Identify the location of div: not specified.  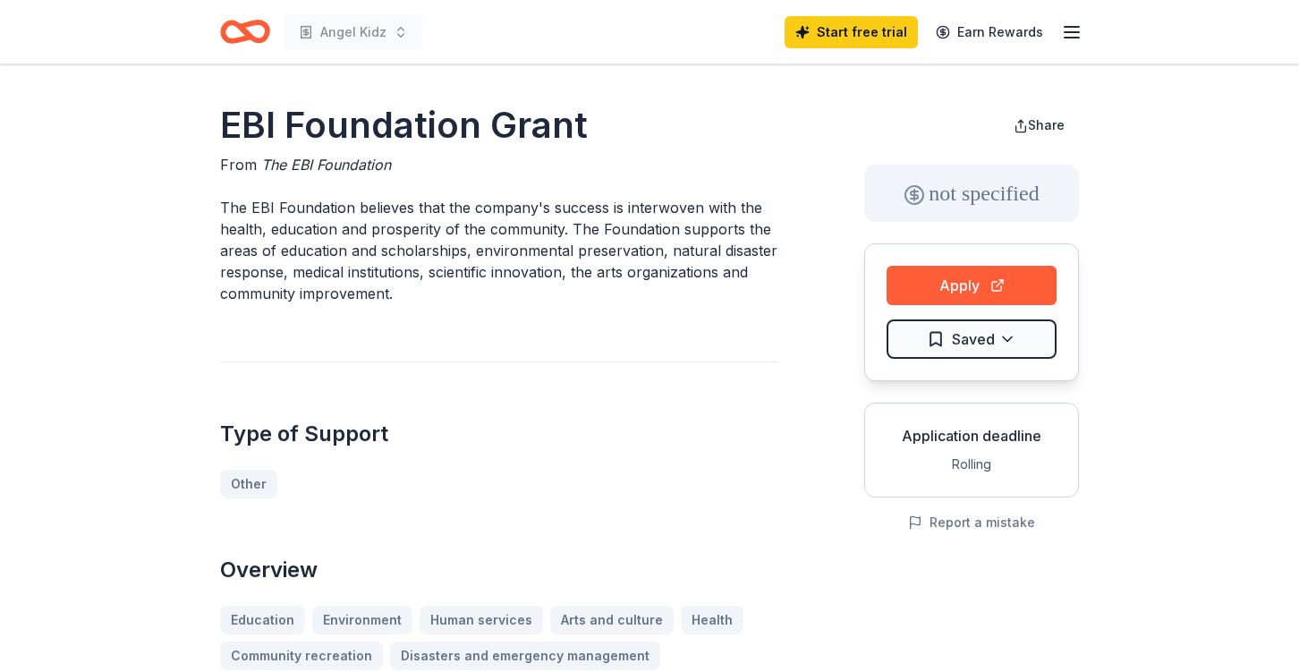
(971, 193).